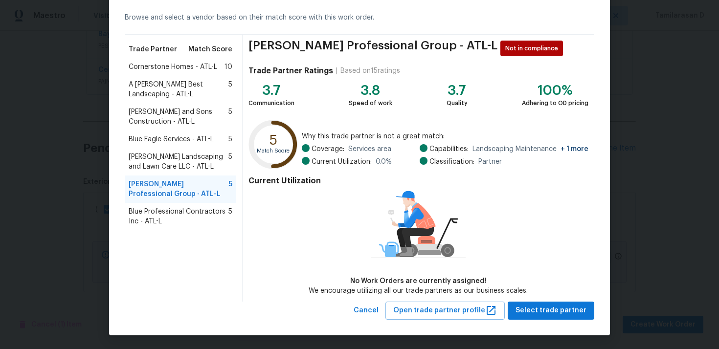 This screenshot has width=719, height=349. What do you see at coordinates (550, 310) in the screenshot?
I see `span: Select trade partner` at bounding box center [550, 310].